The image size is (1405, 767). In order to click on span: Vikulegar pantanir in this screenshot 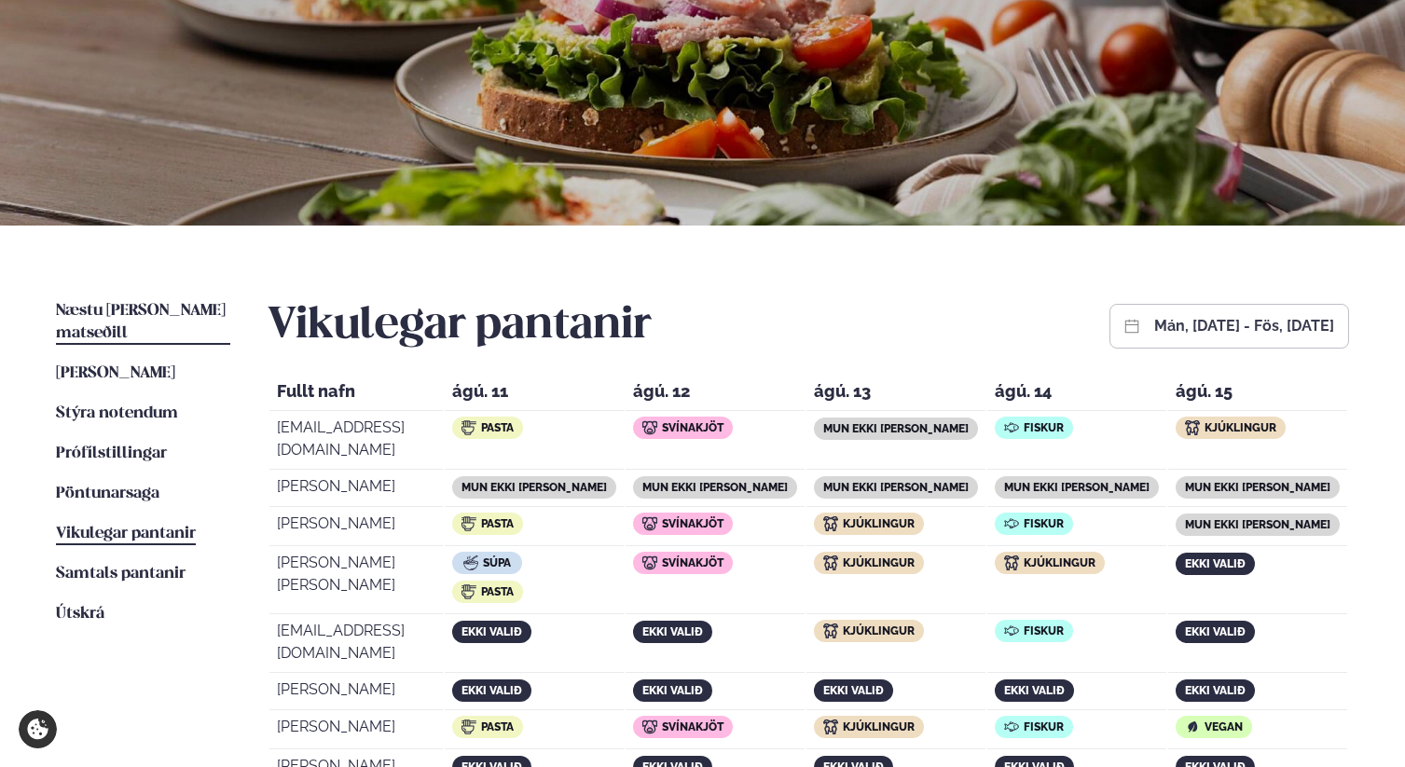, I will do `click(126, 533)`.